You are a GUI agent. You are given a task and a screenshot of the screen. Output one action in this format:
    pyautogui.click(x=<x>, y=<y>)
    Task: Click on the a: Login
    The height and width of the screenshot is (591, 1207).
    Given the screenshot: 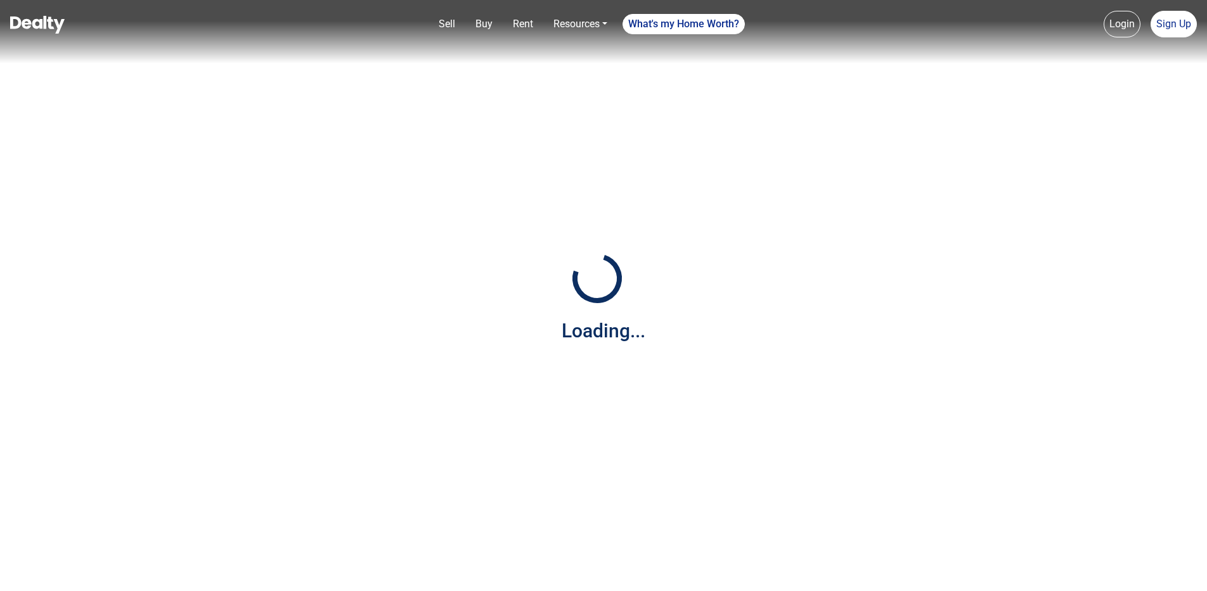 What is the action you would take?
    pyautogui.click(x=1122, y=24)
    